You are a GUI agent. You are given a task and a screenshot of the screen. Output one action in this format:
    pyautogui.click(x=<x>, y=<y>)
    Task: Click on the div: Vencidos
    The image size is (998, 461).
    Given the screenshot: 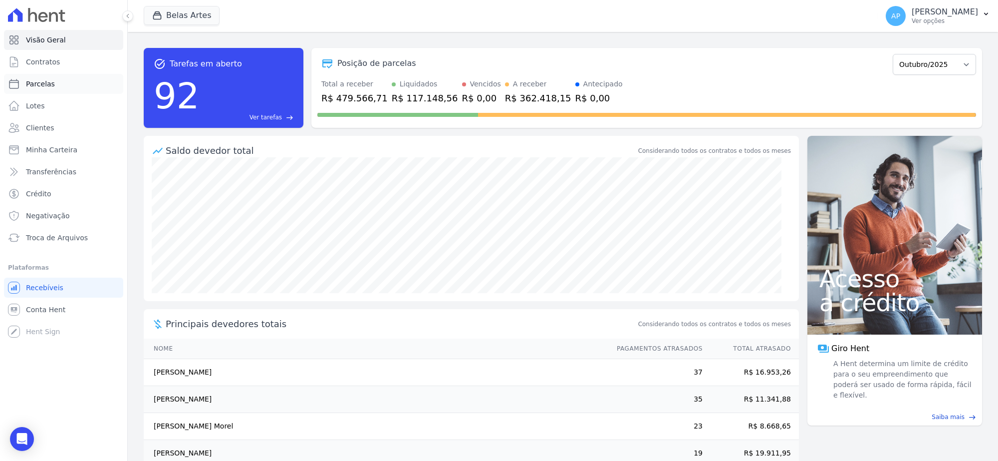 What is the action you would take?
    pyautogui.click(x=485, y=84)
    